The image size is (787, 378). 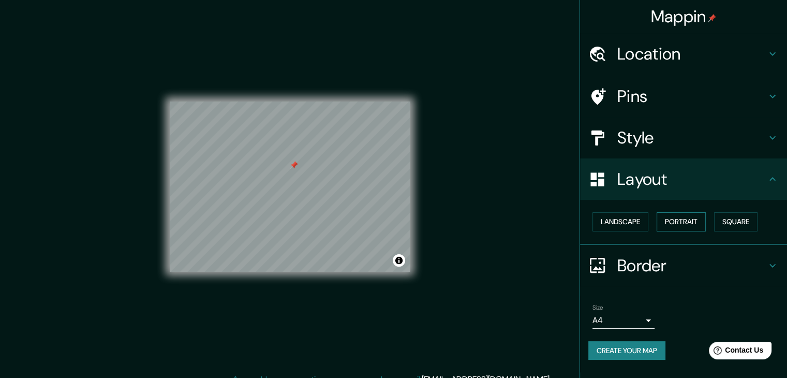 I want to click on button: Toggle attribution, so click(x=399, y=260).